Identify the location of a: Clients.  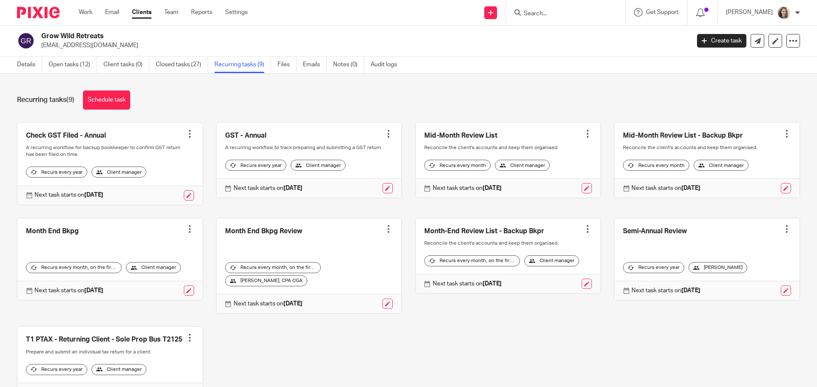
(142, 12).